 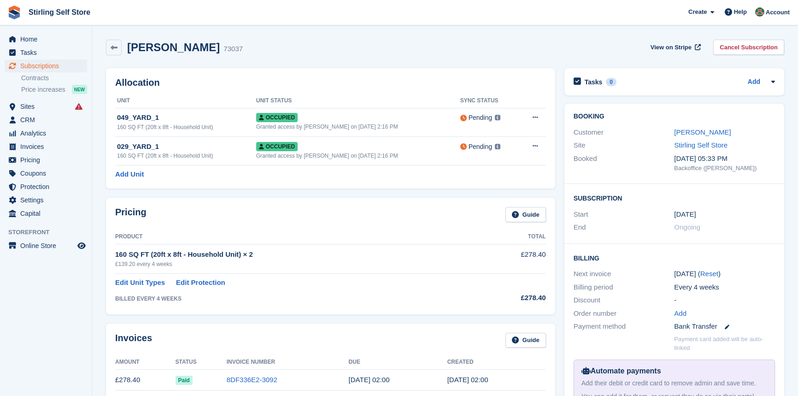 I want to click on i: Smart entry sync failures have occurred, so click(x=79, y=106).